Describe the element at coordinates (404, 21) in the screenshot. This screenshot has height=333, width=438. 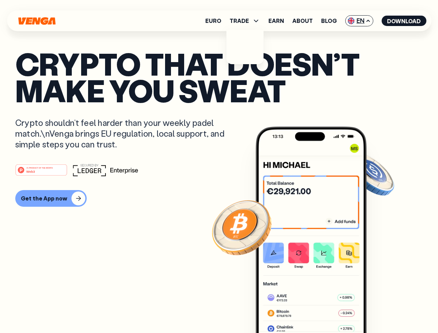
I see `a: Download` at that location.